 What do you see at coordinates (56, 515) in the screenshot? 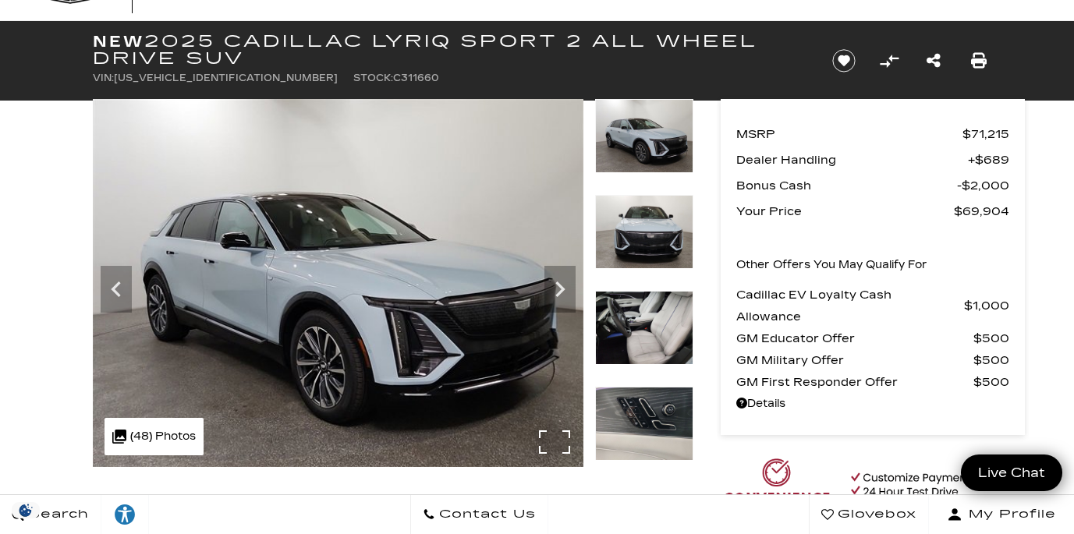
I see `span: Search` at bounding box center [56, 515].